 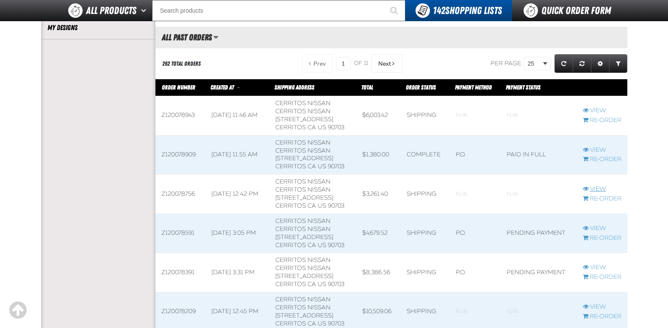 What do you see at coordinates (600, 64) in the screenshot?
I see `a: Expand or Collapse Grid Settings` at bounding box center [600, 64].